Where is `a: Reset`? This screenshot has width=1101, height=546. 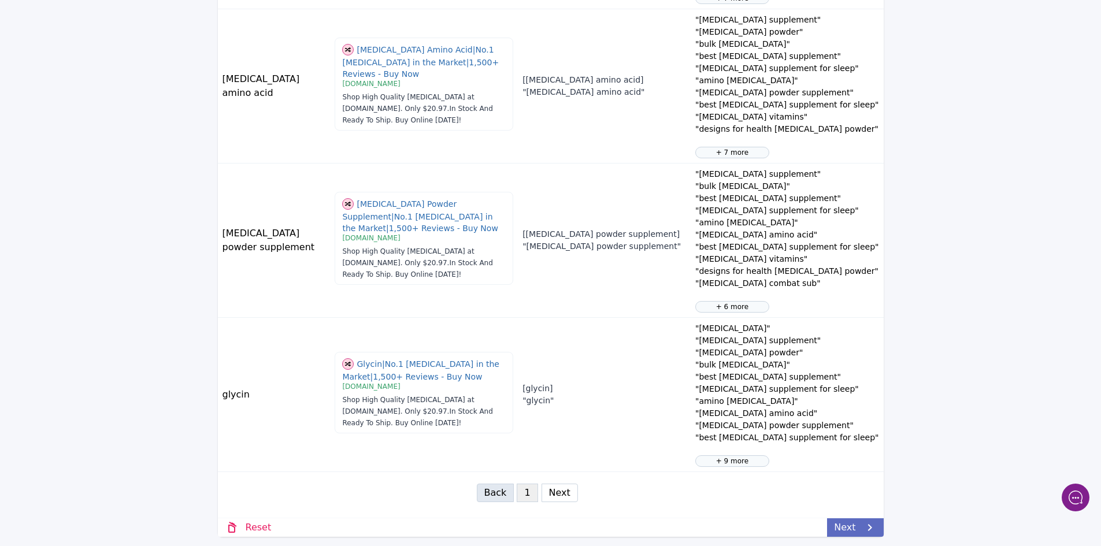 a: Reset is located at coordinates (248, 528).